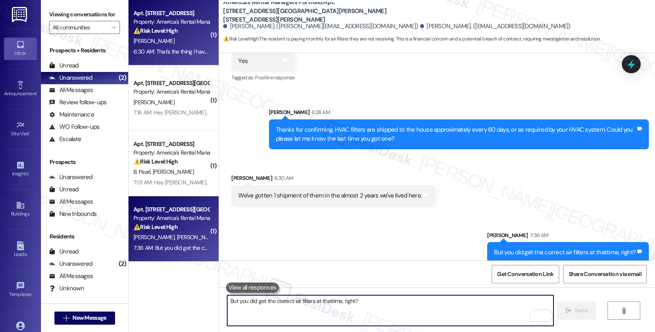 The width and height of the screenshot is (655, 332). What do you see at coordinates (74, 127) in the screenshot?
I see `div: WO Follow-ups` at bounding box center [74, 127].